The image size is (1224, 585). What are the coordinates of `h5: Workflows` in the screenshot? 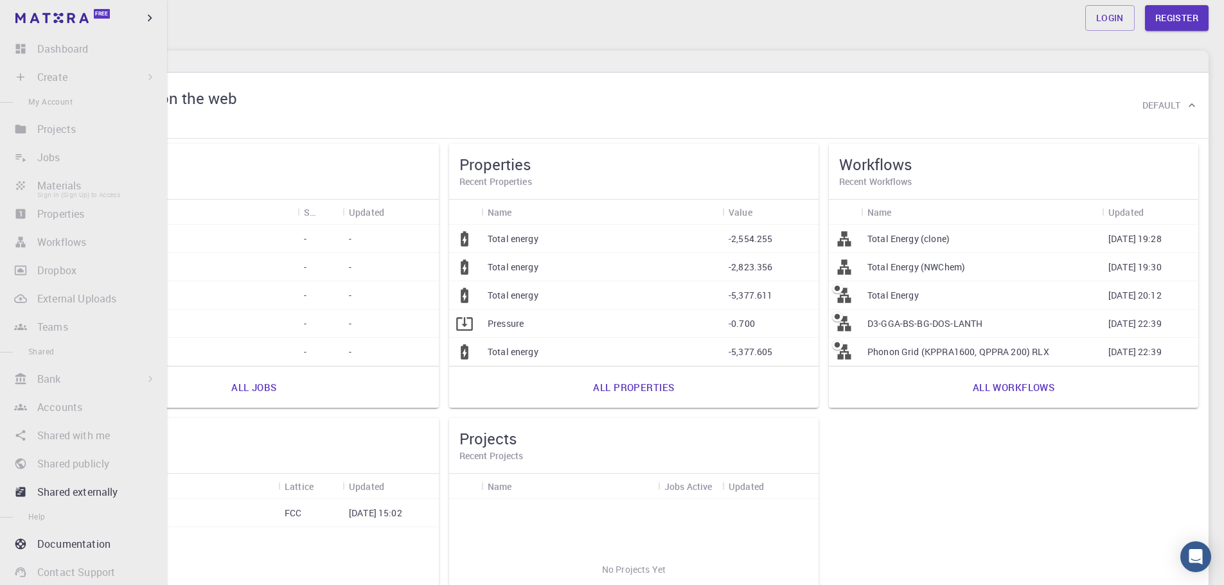 It's located at (1013, 164).